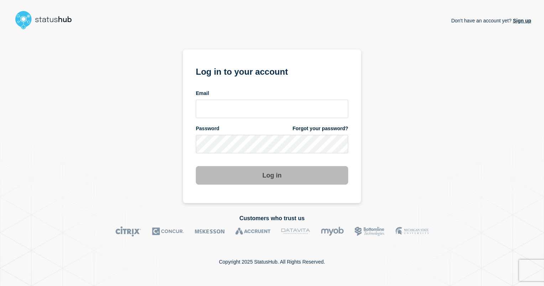 Image resolution: width=544 pixels, height=286 pixels. I want to click on img: StatusHub logo, so click(47, 20).